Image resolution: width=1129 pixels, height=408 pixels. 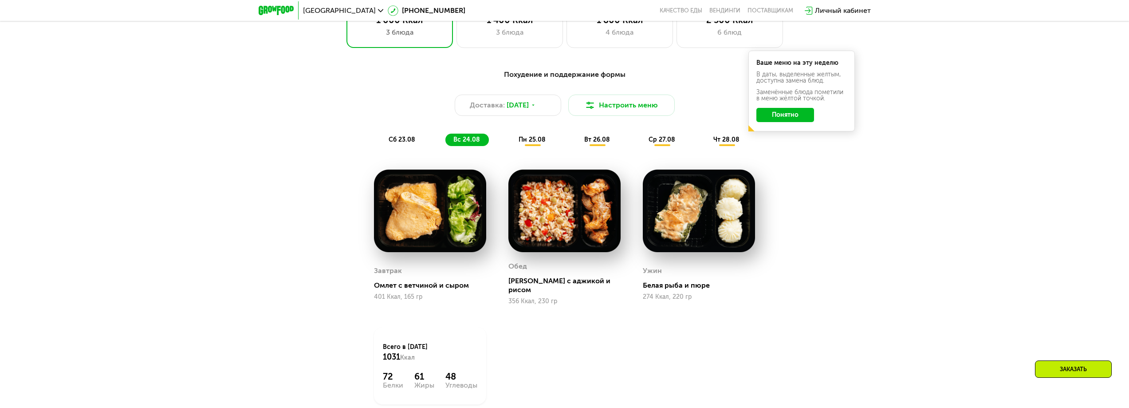 What do you see at coordinates (564, 301) in the screenshot?
I see `div: 356 Ккал, 230 гр` at bounding box center [564, 301].